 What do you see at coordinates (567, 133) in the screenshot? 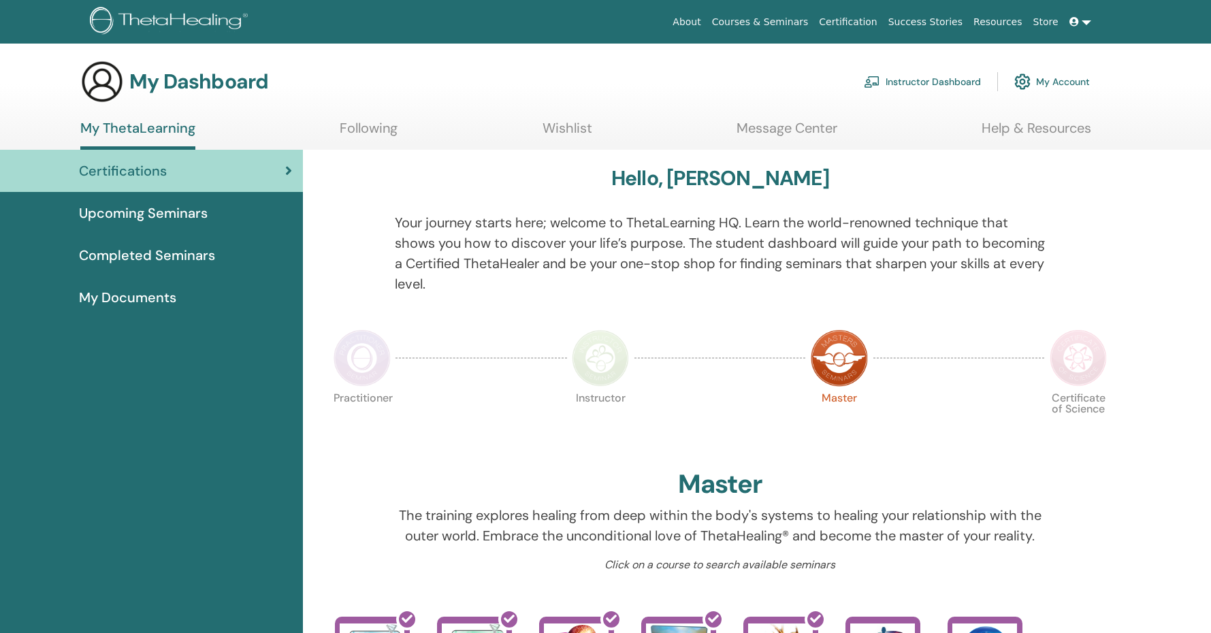
I see `a: Wishlist` at bounding box center [567, 133].